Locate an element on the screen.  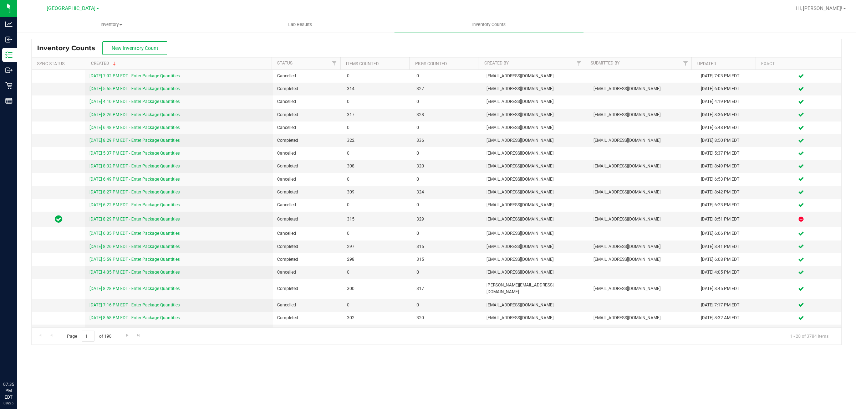
span: New Inventory Count is located at coordinates (135, 48).